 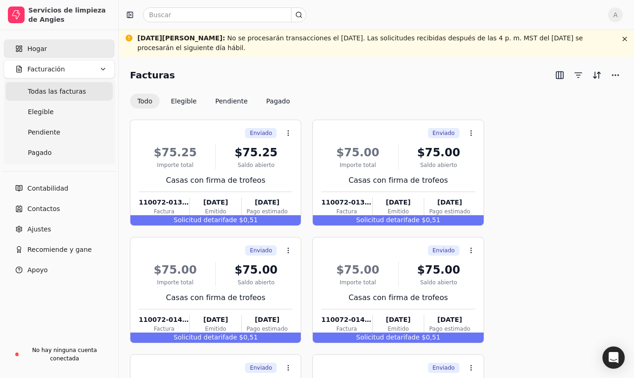 I want to click on a: Contabilidad, so click(x=59, y=188).